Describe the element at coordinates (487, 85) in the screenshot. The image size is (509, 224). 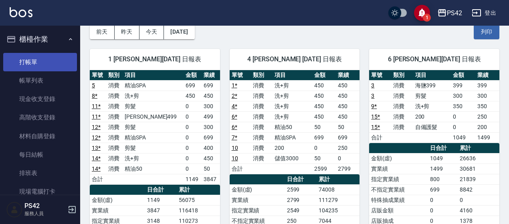
I see `td: 399` at that location.